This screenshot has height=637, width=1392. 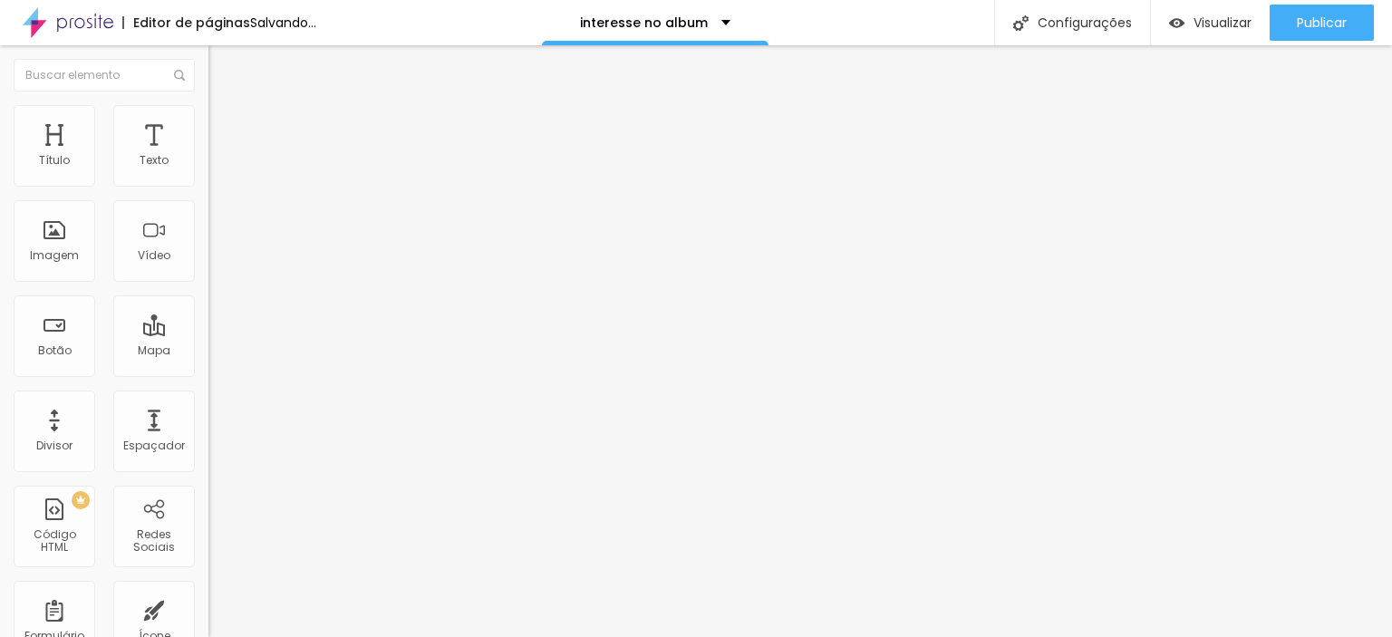 I want to click on div: Salvando..., so click(x=283, y=23).